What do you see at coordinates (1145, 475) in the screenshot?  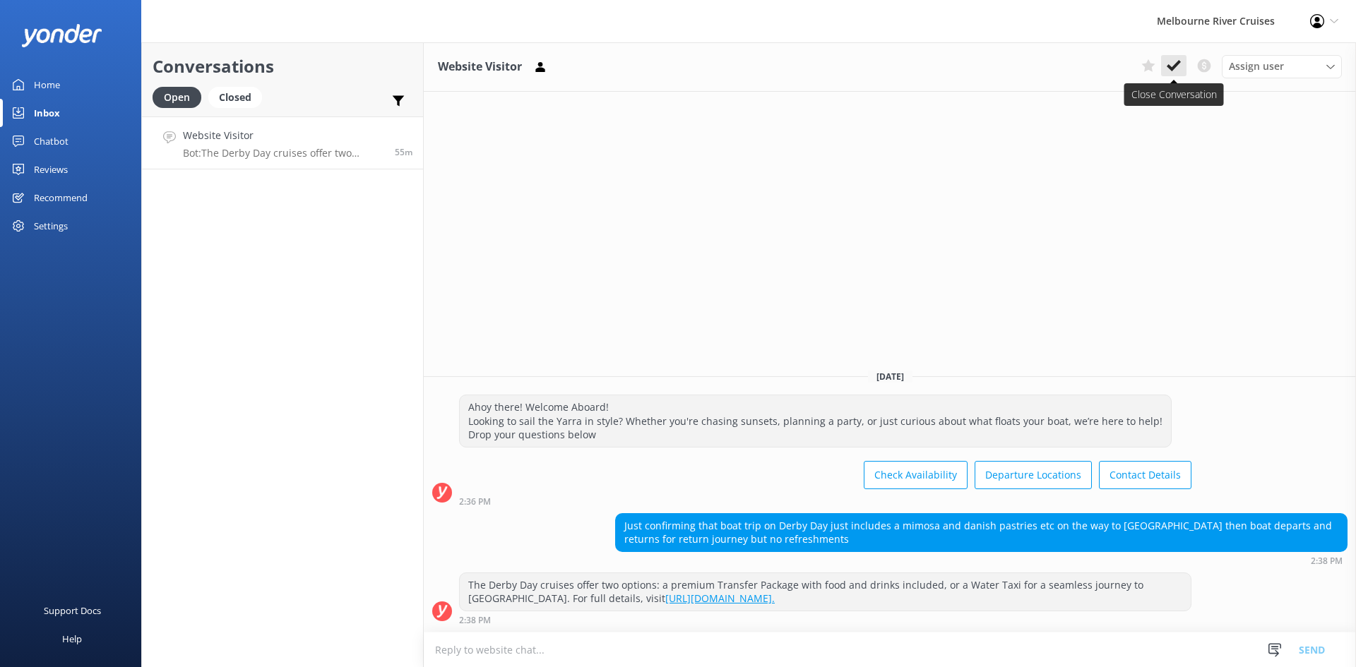 I see `button: Contact Details` at bounding box center [1145, 475].